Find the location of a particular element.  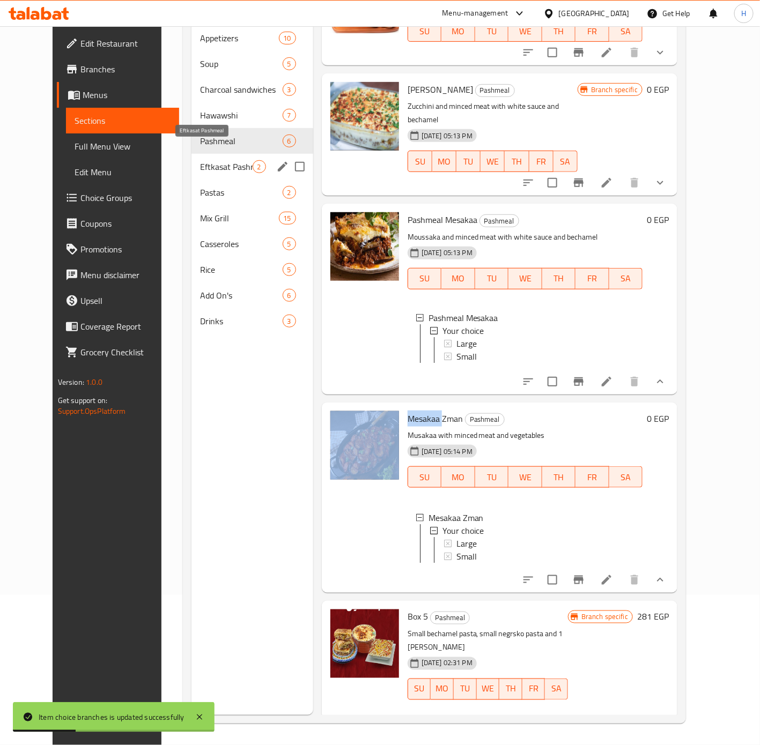

span: Pashmeal Mesakaa is located at coordinates (442, 220).